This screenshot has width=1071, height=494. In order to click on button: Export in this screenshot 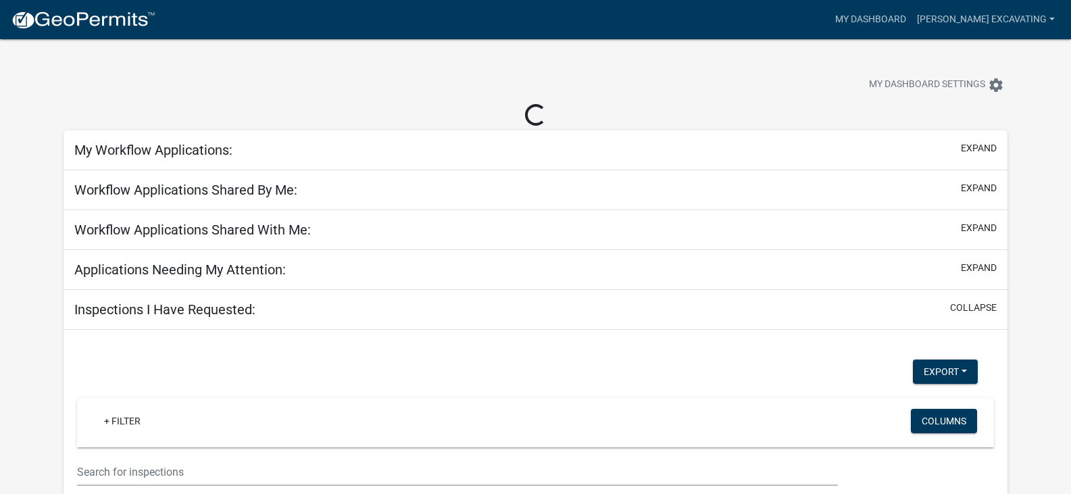, I will do `click(945, 372)`.